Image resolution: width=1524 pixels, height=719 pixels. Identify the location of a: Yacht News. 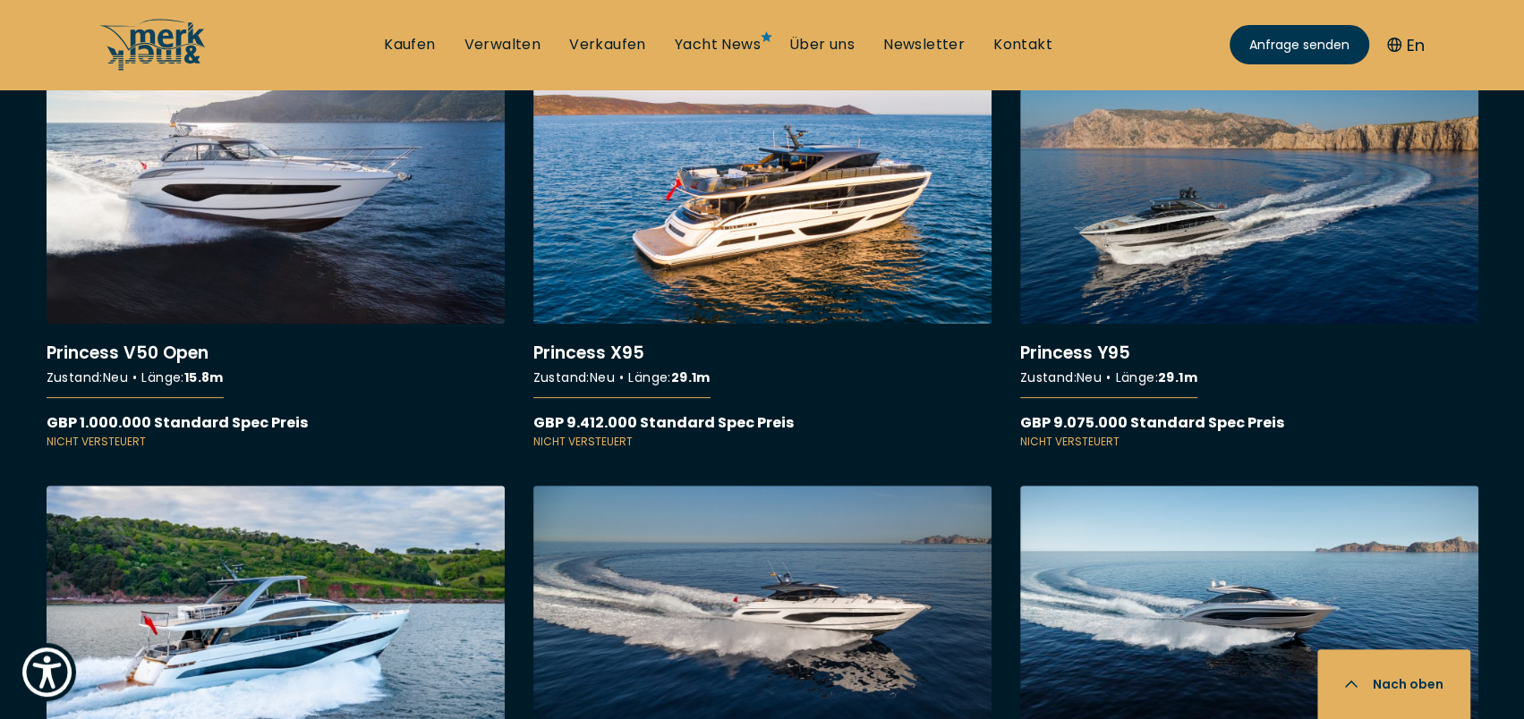
(717, 45).